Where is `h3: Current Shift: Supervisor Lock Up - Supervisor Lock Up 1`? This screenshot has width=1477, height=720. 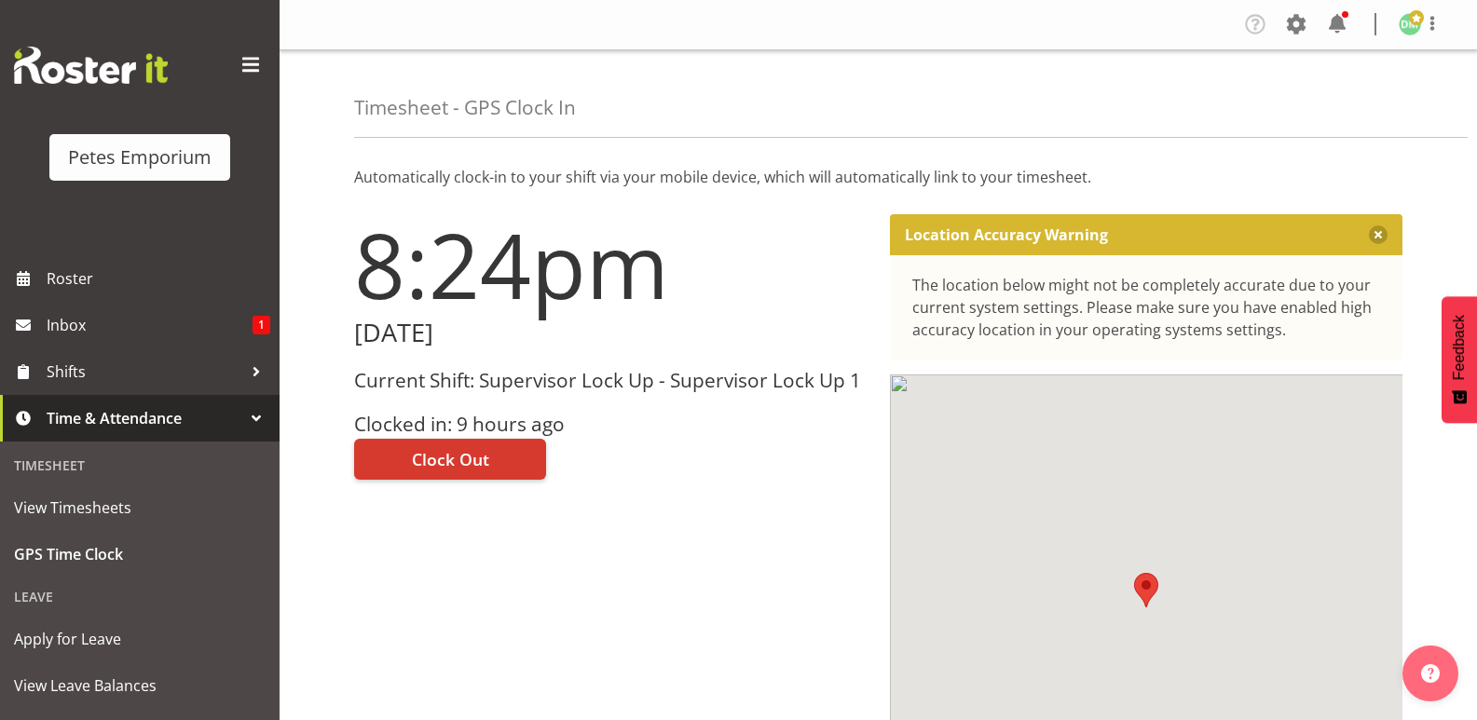
h3: Current Shift: Supervisor Lock Up - Supervisor Lock Up 1 is located at coordinates (610, 380).